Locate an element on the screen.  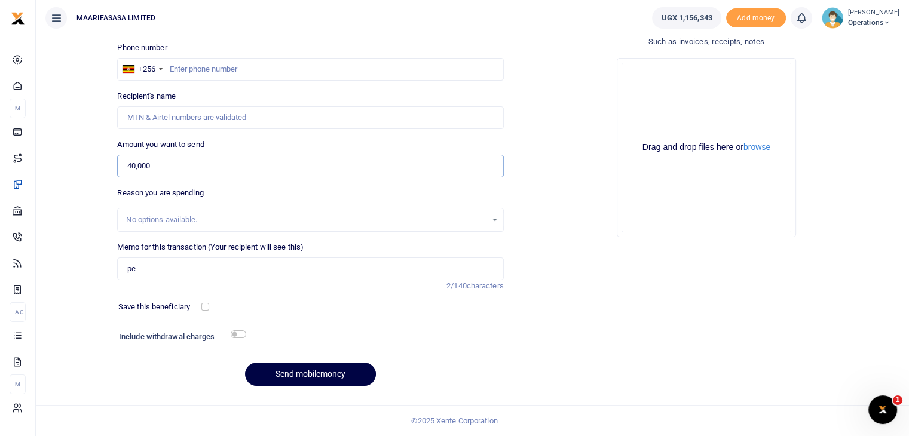
a: UGX 1,156,343 is located at coordinates (686, 18).